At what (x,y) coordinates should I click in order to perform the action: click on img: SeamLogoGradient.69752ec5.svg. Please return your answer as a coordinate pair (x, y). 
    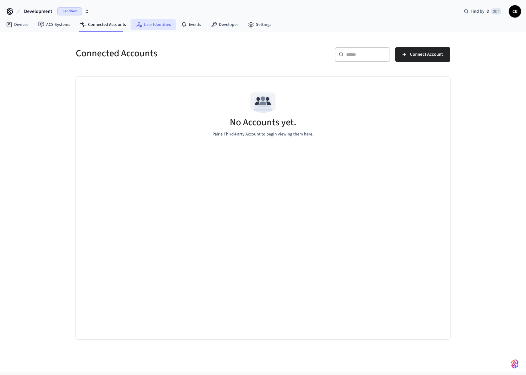
    Looking at the image, I should click on (515, 364).